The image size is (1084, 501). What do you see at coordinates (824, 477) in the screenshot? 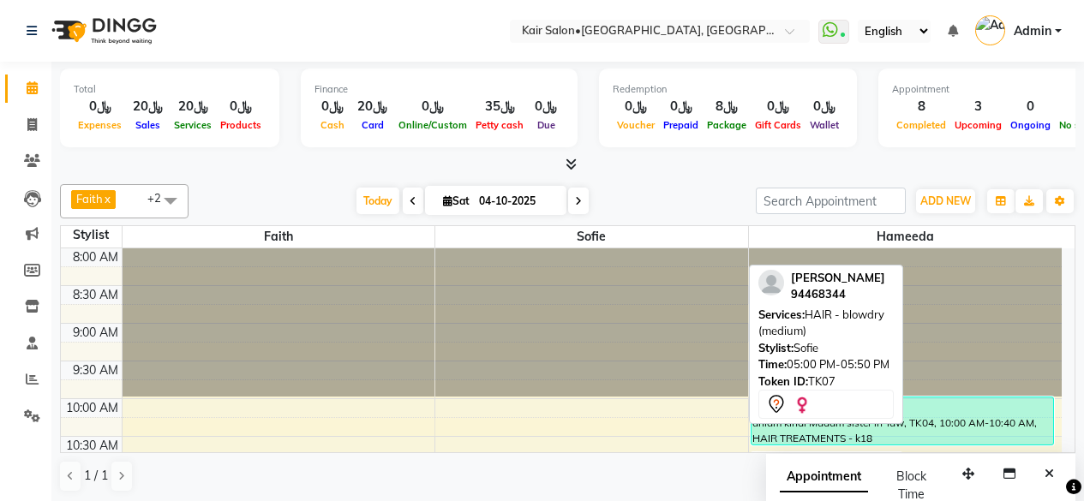
I see `span: Appointment` at bounding box center [824, 477].